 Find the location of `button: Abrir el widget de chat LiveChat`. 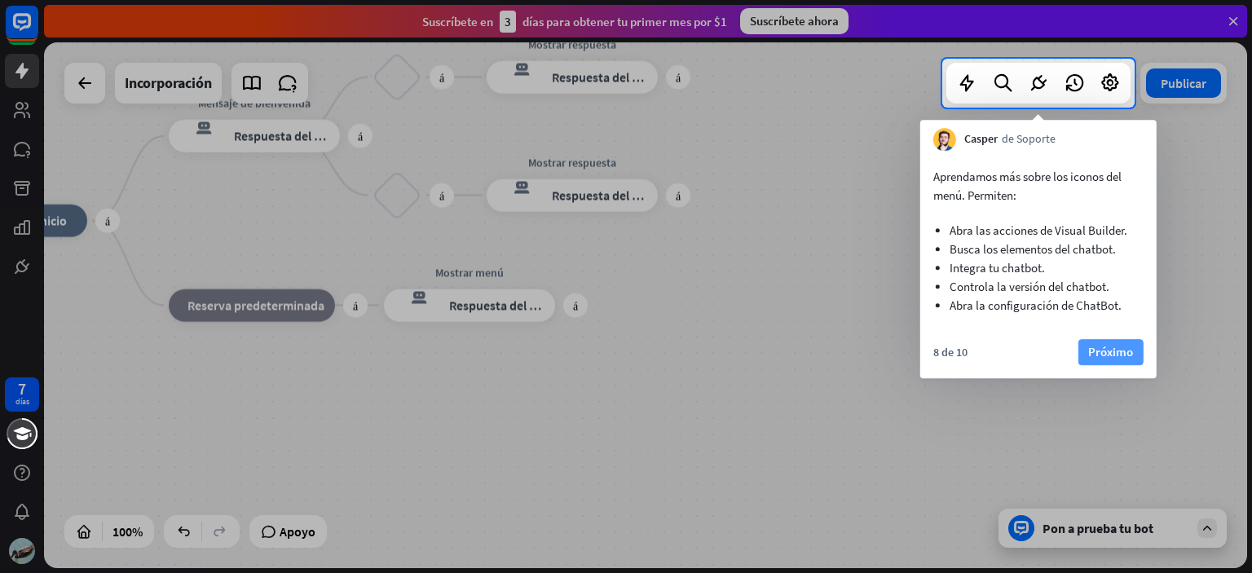

button: Abrir el widget de chat LiveChat is located at coordinates (37, 31).